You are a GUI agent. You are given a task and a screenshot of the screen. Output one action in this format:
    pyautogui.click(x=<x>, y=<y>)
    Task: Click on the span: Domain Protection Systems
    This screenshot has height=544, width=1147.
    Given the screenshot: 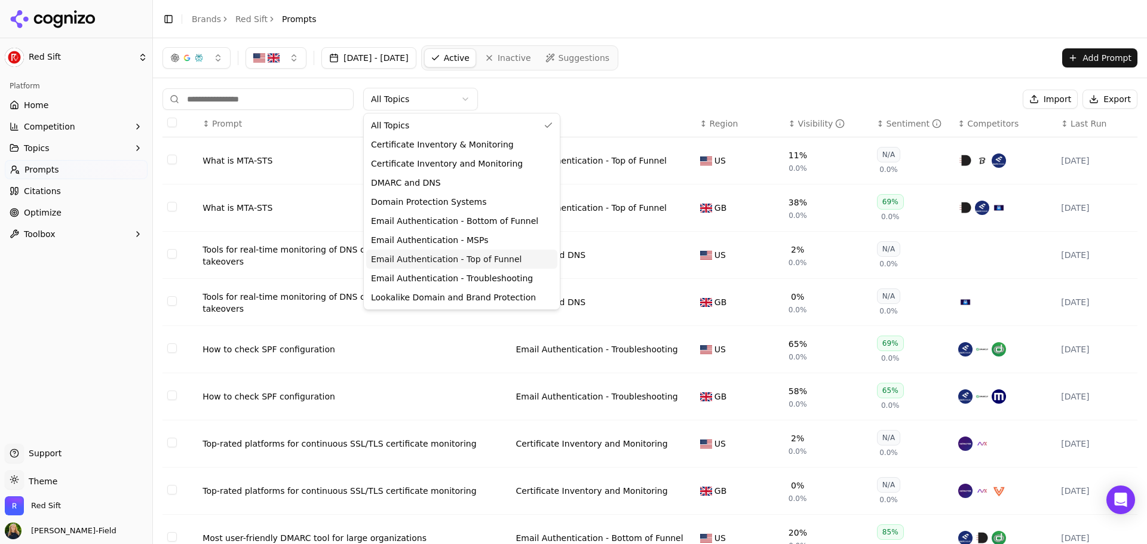 What is the action you would take?
    pyautogui.click(x=429, y=202)
    